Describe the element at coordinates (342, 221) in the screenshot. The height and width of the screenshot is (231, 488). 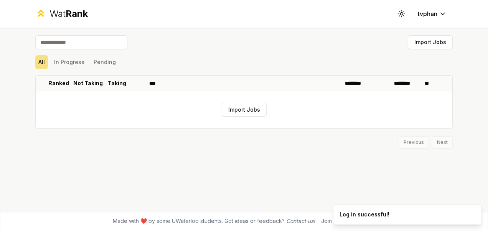
I see `div: Join our discord!` at that location.